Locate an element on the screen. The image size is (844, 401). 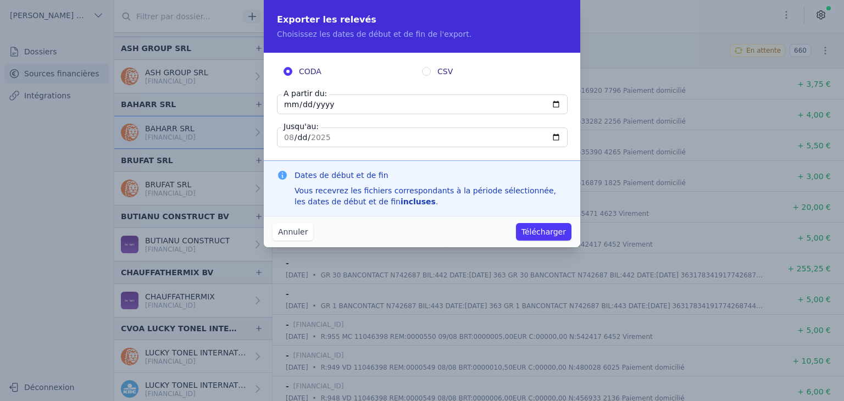
p: Choisissez les dates de début et de fin de l'export. is located at coordinates (422, 34).